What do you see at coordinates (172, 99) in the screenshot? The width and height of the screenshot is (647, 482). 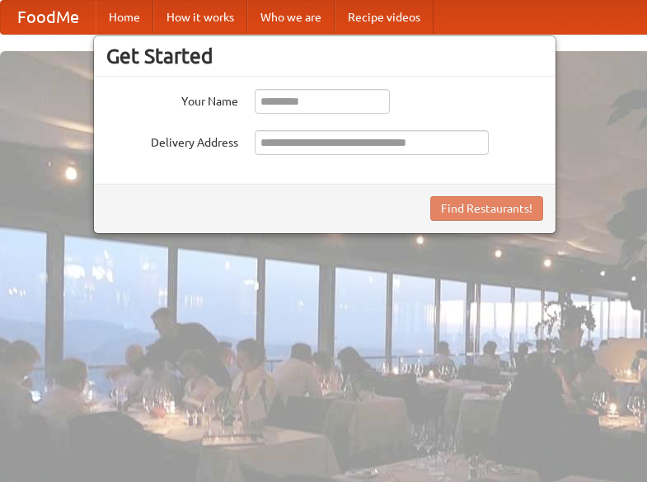 I see `label: Your Name` at bounding box center [172, 99].